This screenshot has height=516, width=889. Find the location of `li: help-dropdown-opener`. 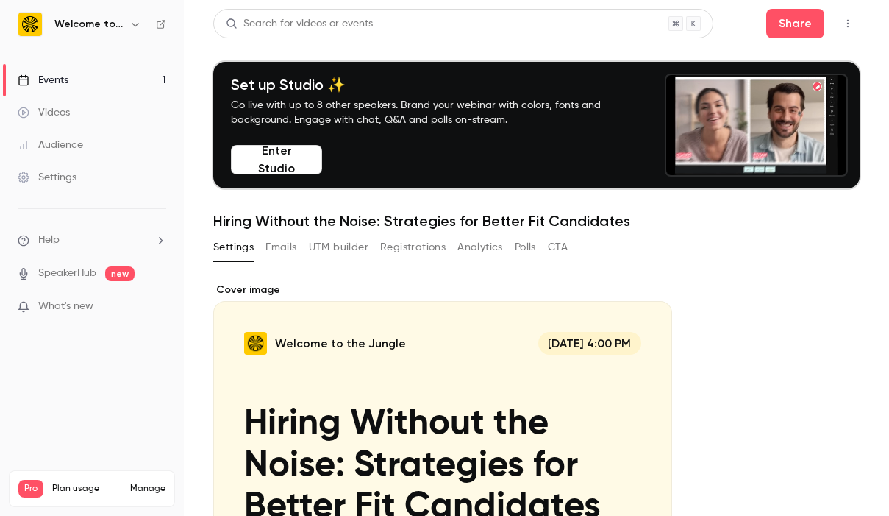

li: help-dropdown-opener is located at coordinates (92, 240).